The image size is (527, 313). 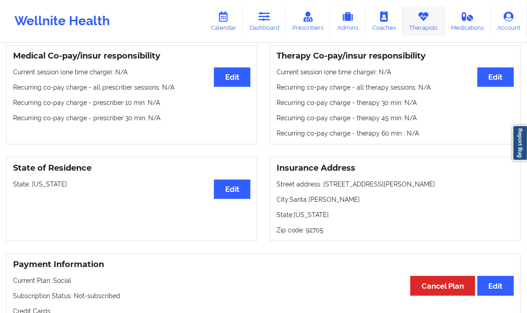 What do you see at coordinates (395, 87) in the screenshot?
I see `p: Recurring co-pay charge - all therapy sessions : N/A` at bounding box center [395, 87].